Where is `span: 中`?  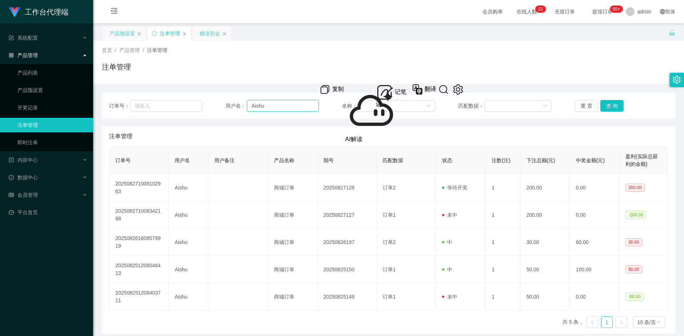 span: 中 is located at coordinates (447, 242).